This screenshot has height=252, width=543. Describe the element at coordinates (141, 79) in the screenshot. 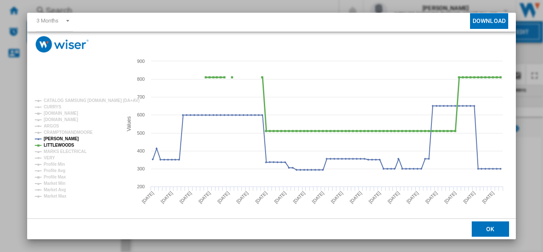

I see `tspan: 800` at that location.